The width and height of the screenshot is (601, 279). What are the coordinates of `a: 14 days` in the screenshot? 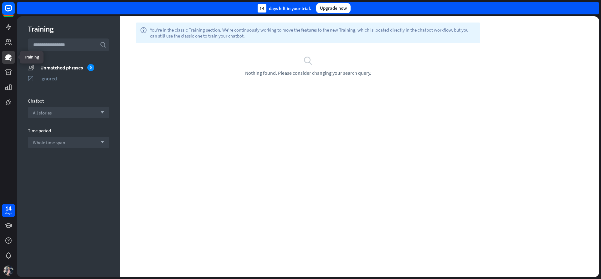 It's located at (8, 211).